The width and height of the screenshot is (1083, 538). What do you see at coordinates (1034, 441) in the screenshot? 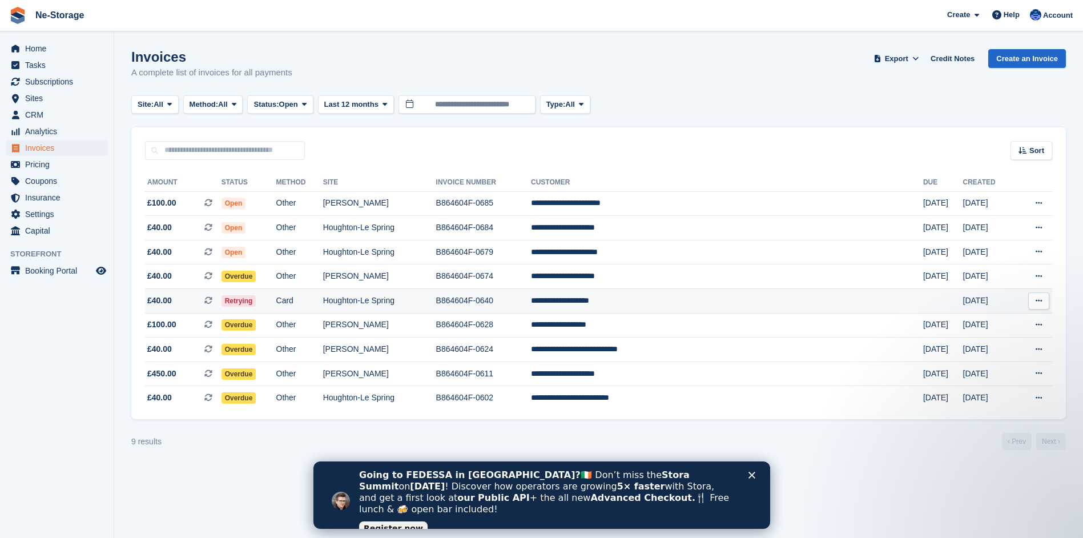
I see `nav: Page` at bounding box center [1034, 441].